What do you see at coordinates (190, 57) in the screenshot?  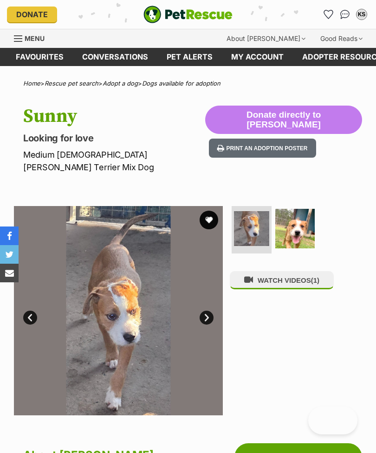 I see `a: Pet alerts` at bounding box center [190, 57].